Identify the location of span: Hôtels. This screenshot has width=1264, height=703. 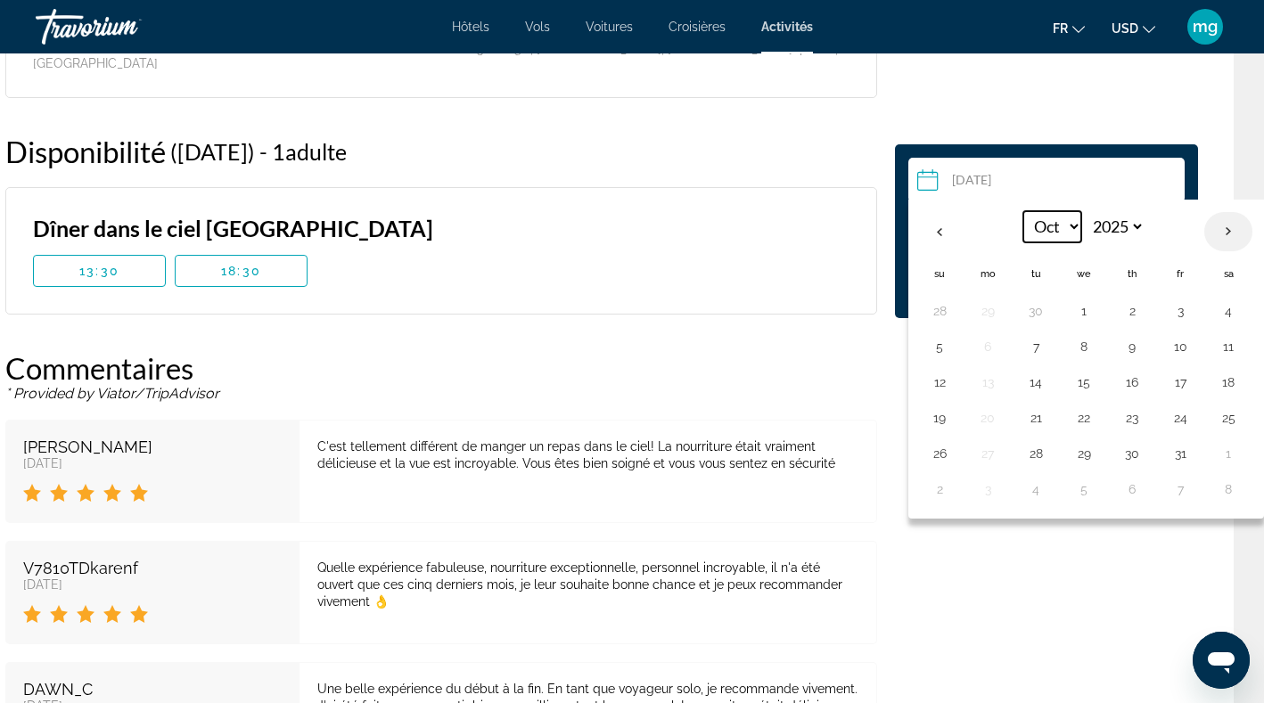
(470, 27).